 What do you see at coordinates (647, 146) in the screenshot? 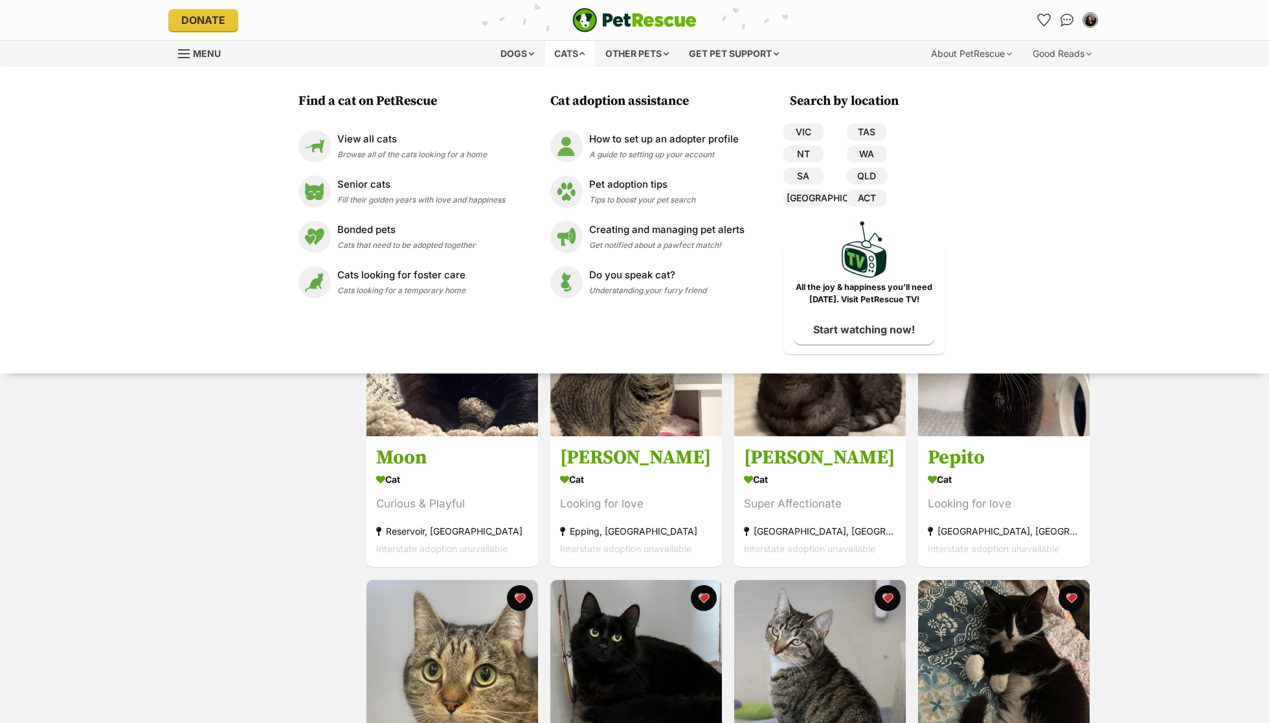
I see `a: How to set up an adopter profile How to set up an adopter profile A guide to setting up your account` at bounding box center [647, 146].